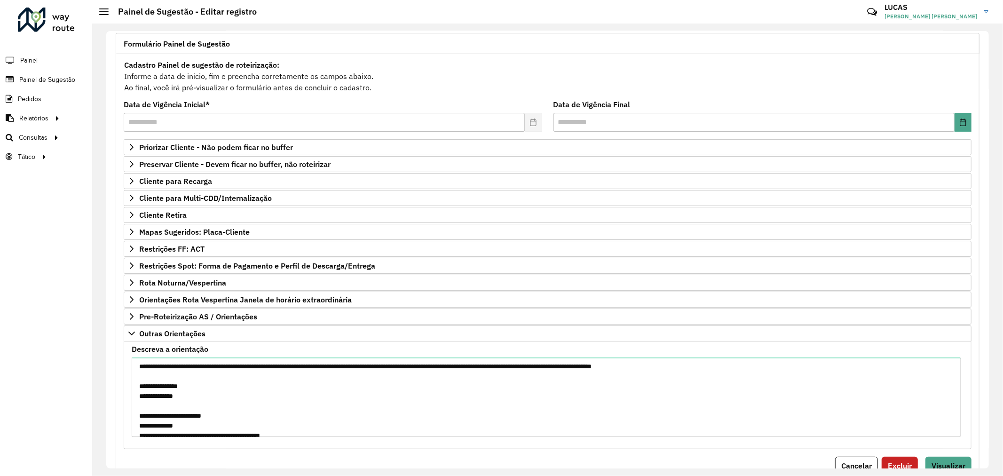 The height and width of the screenshot is (476, 1003). What do you see at coordinates (194, 232) in the screenshot?
I see `span: Mapas Sugeridos: Placa-Cliente` at bounding box center [194, 232].